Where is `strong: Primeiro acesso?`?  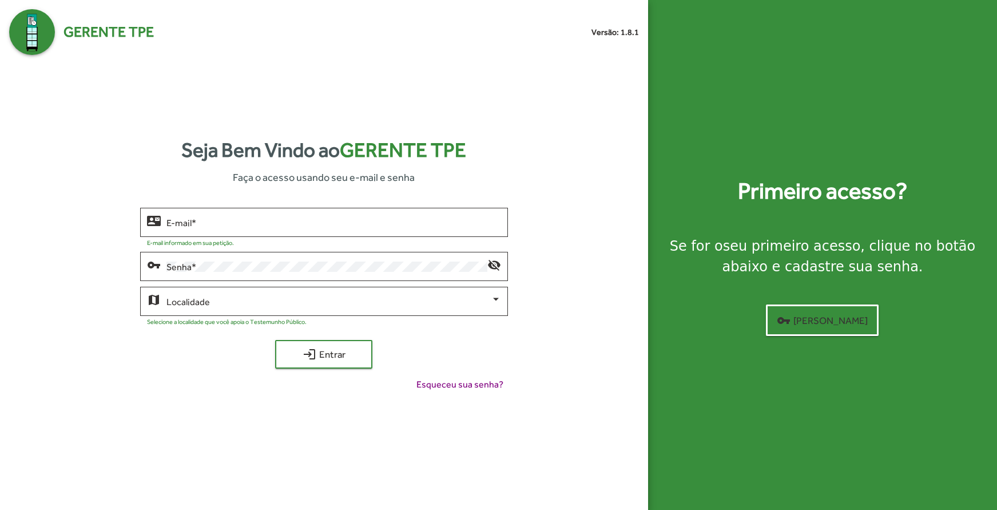
strong: Primeiro acesso? is located at coordinates (823, 191).